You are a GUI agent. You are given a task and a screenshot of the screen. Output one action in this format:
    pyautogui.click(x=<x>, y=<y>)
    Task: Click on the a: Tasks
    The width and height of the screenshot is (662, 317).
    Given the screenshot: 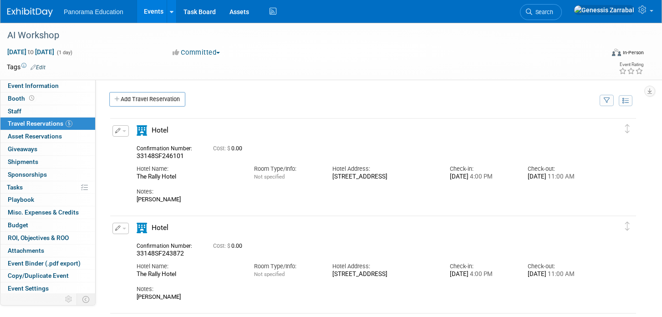 What is the action you would take?
    pyautogui.click(x=48, y=187)
    